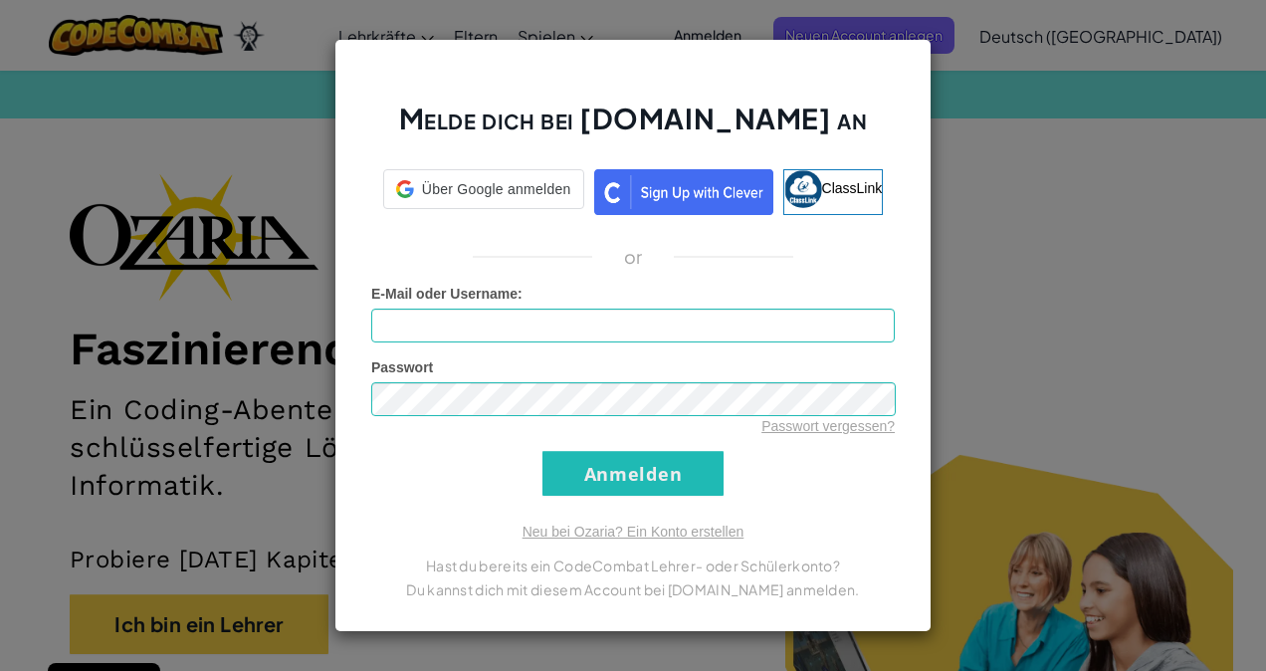 This screenshot has height=671, width=1266. Describe the element at coordinates (684, 192) in the screenshot. I see `img: clever_sso_button@2x.png` at that location.